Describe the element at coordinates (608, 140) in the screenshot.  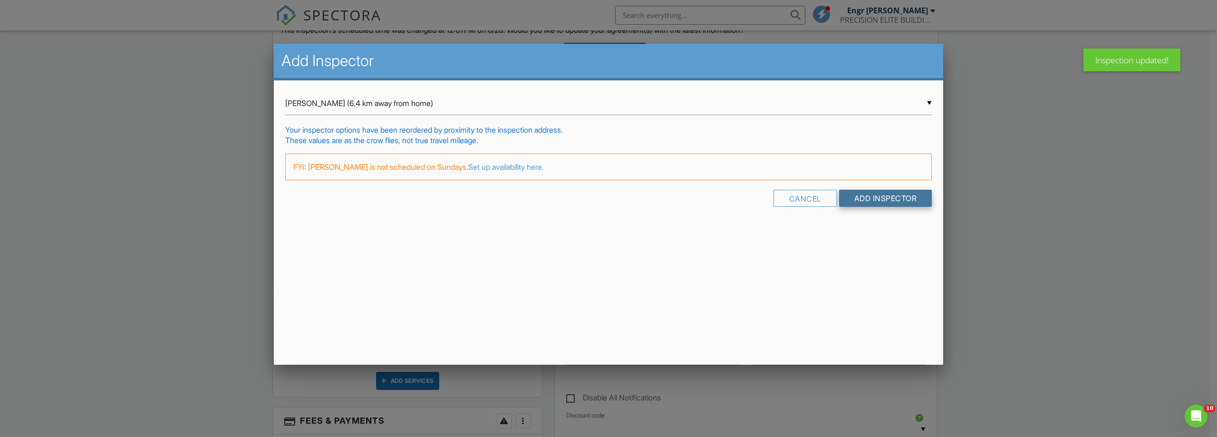
I see `div: These values are as the crow flies, not true travel mileage.` at that location.